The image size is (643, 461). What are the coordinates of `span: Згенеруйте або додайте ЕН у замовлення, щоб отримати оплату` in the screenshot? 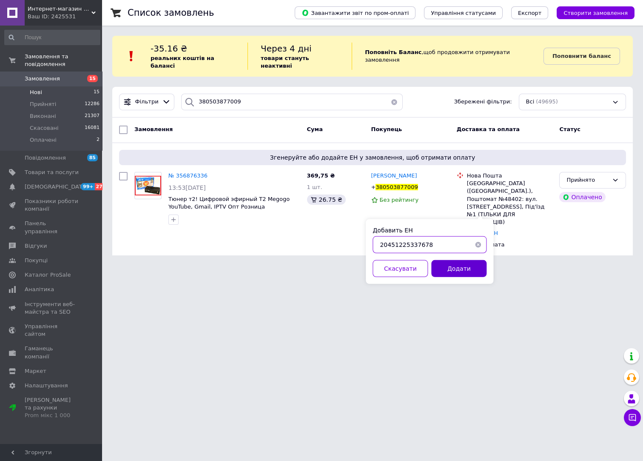 It's located at (373, 157).